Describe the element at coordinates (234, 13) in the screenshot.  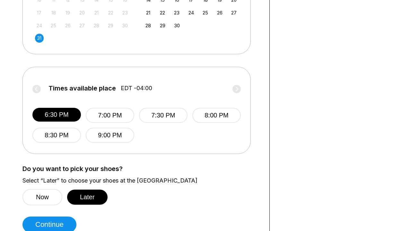
I see `div: Choose Saturday, September 27th, 2025` at that location.